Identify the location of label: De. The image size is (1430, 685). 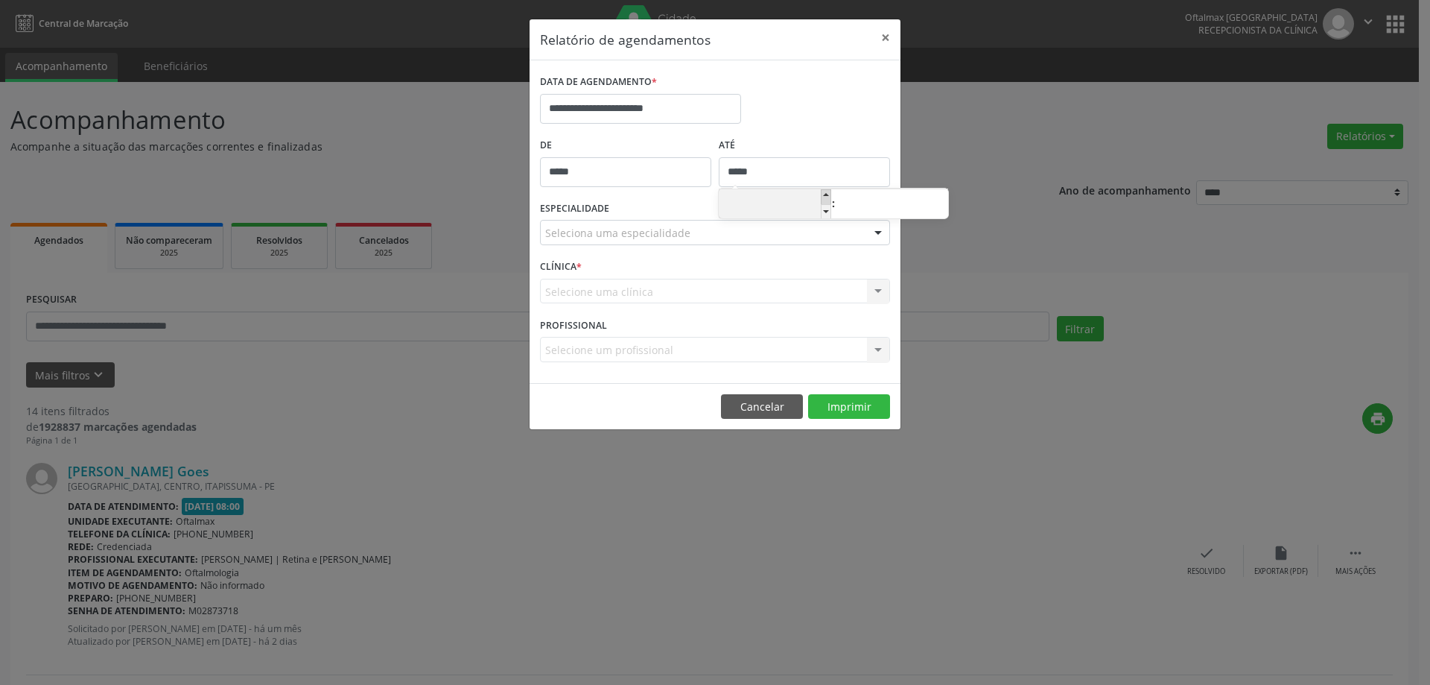
(626, 145).